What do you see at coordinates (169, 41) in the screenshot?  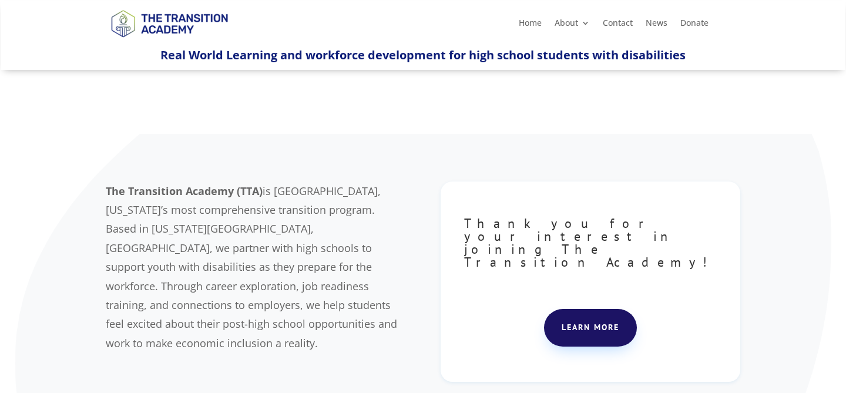 I see `a: Logo-Noticias` at bounding box center [169, 41].